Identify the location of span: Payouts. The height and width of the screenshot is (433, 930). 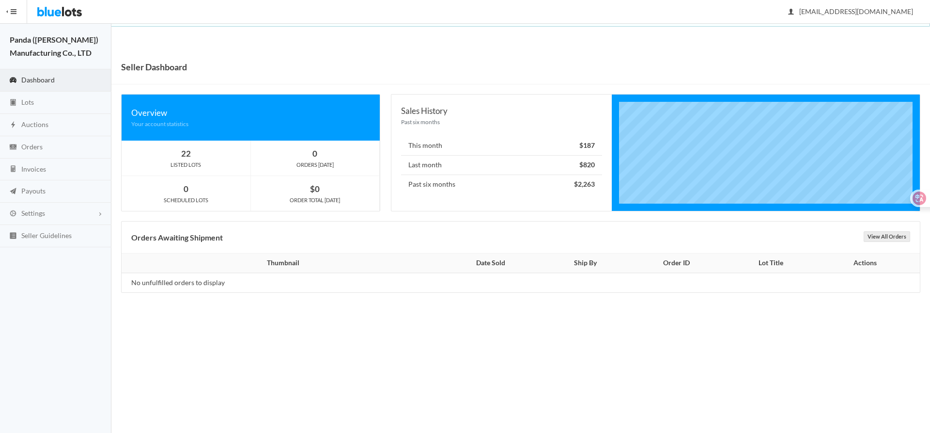
(33, 190).